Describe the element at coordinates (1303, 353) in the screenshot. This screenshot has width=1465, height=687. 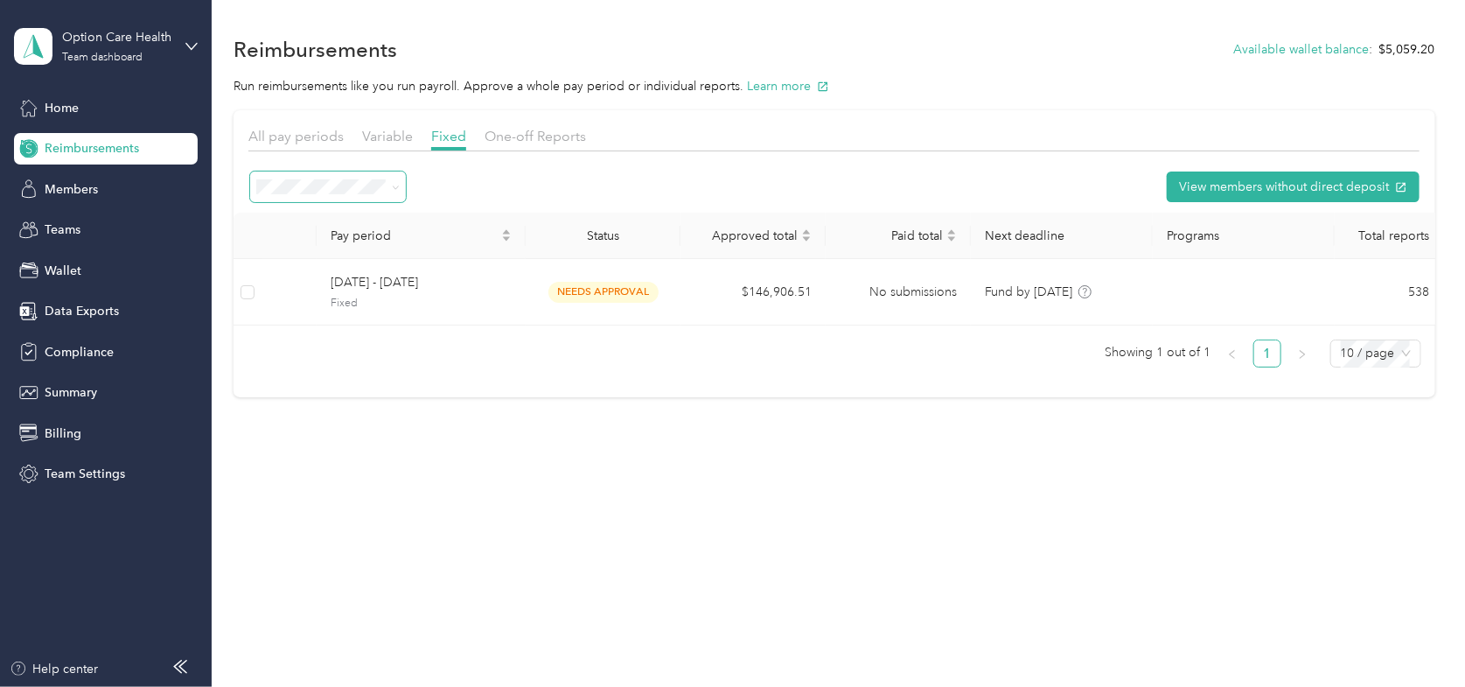
I see `li: Next Page` at that location.